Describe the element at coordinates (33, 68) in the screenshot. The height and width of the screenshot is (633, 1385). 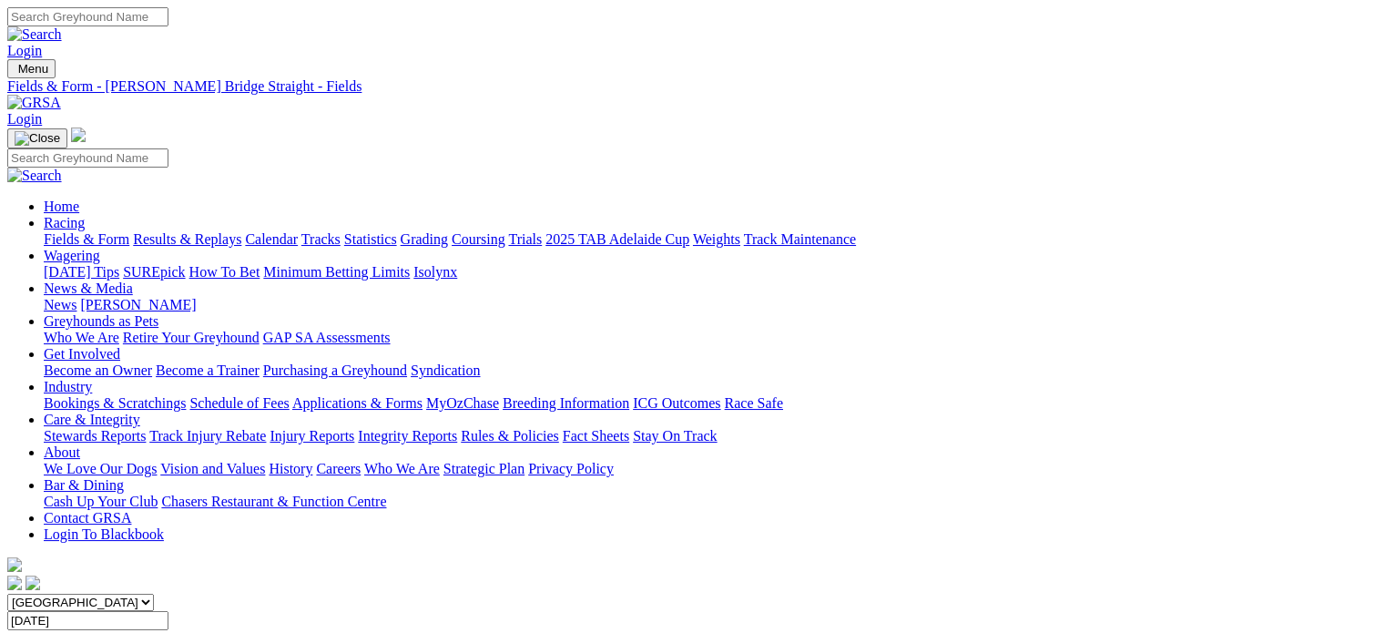
I see `span: Menu` at that location.